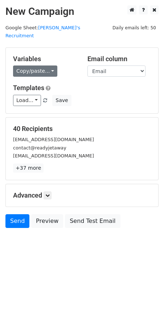 The width and height of the screenshot is (164, 313). Describe the element at coordinates (134, 28) in the screenshot. I see `span: Daily emails left: 50` at that location.